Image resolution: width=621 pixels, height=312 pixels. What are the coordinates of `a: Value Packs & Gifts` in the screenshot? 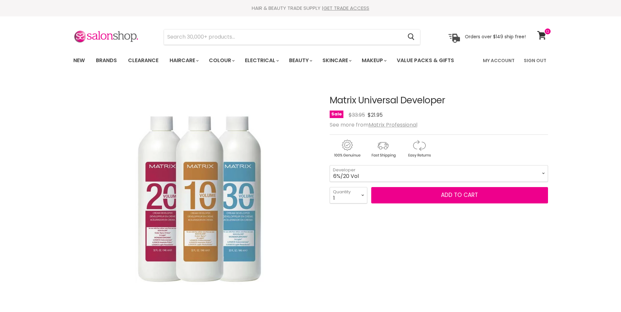 It's located at (425, 61).